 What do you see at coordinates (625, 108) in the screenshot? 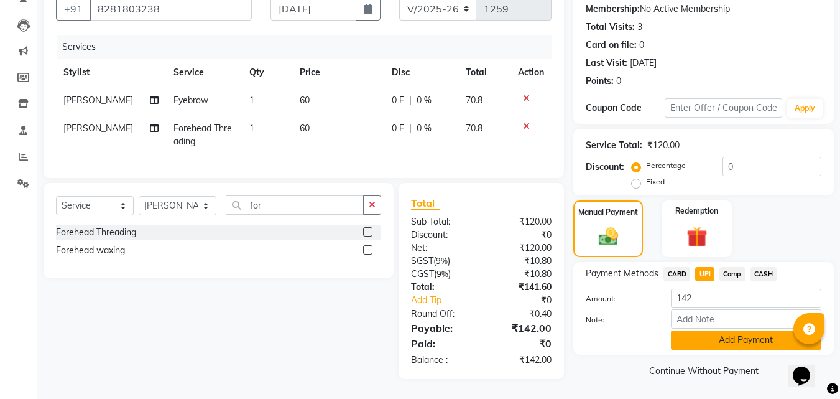
I see `div: Coupon Code` at bounding box center [625, 108].